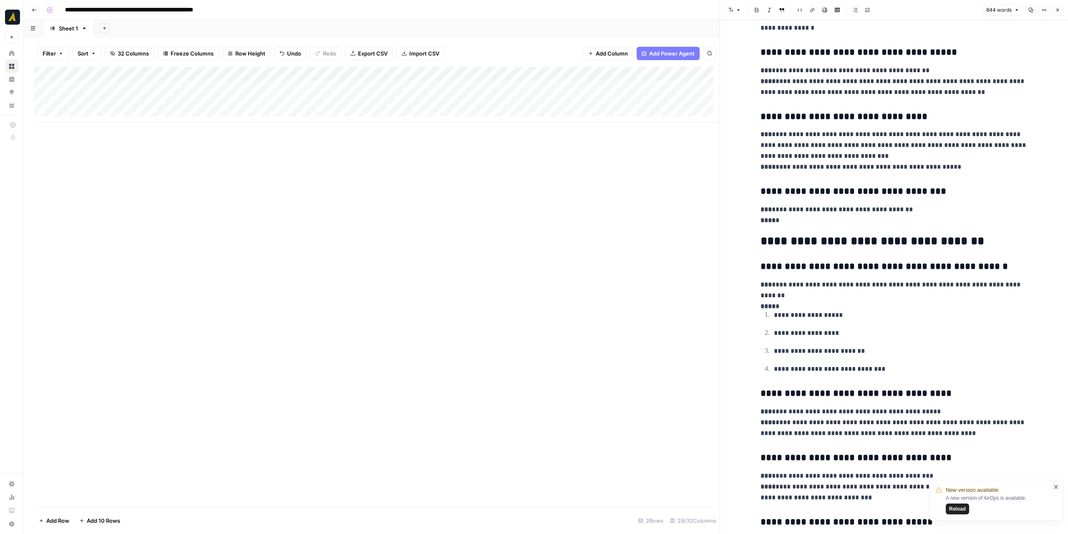  What do you see at coordinates (12, 497) in the screenshot?
I see `a: Usage` at bounding box center [12, 497].